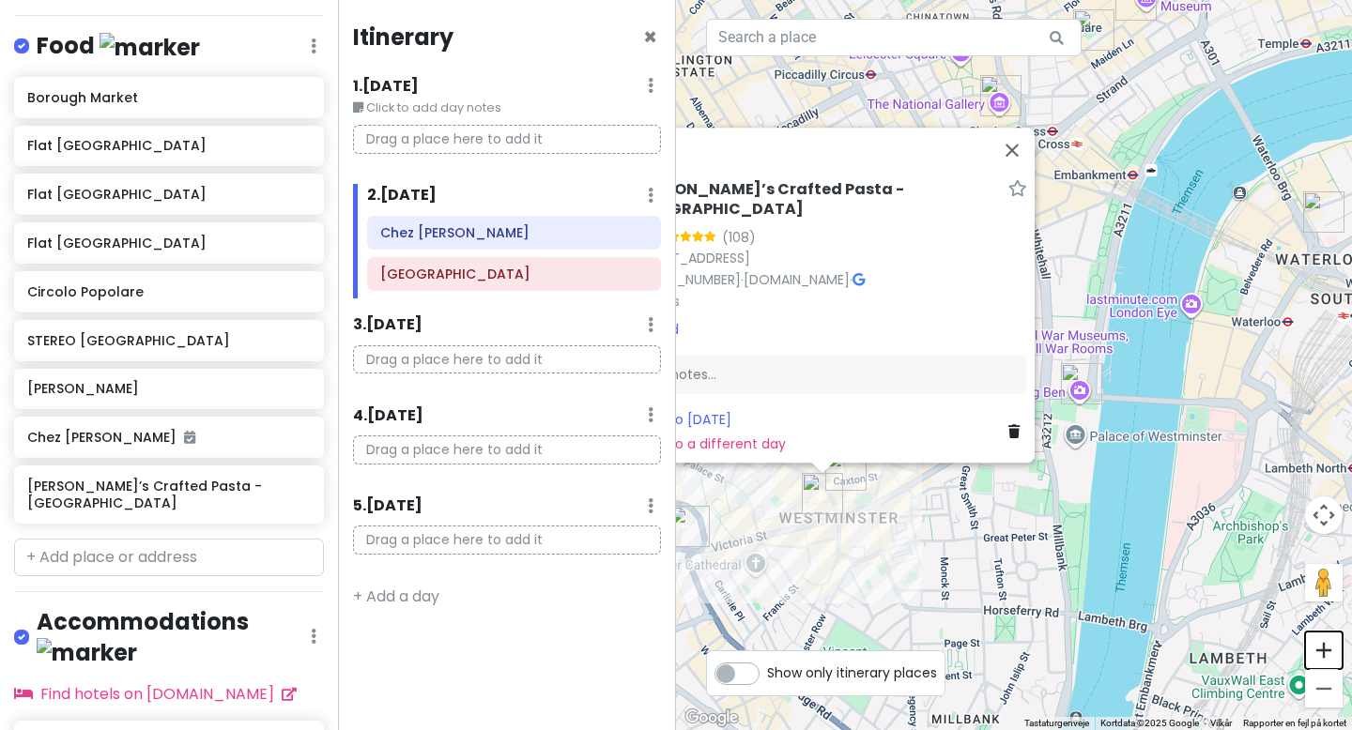 The height and width of the screenshot is (730, 1352). I want to click on small: Click to add day notes, so click(507, 108).